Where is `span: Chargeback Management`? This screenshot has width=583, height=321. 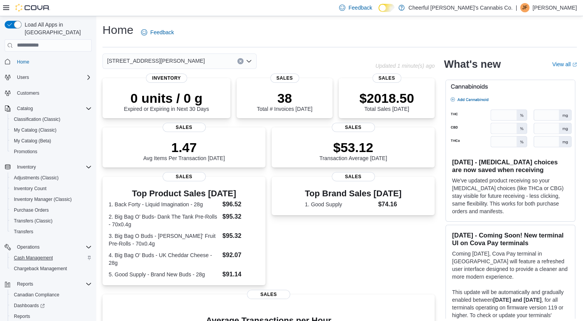 span: Chargeback Management is located at coordinates (51, 269).